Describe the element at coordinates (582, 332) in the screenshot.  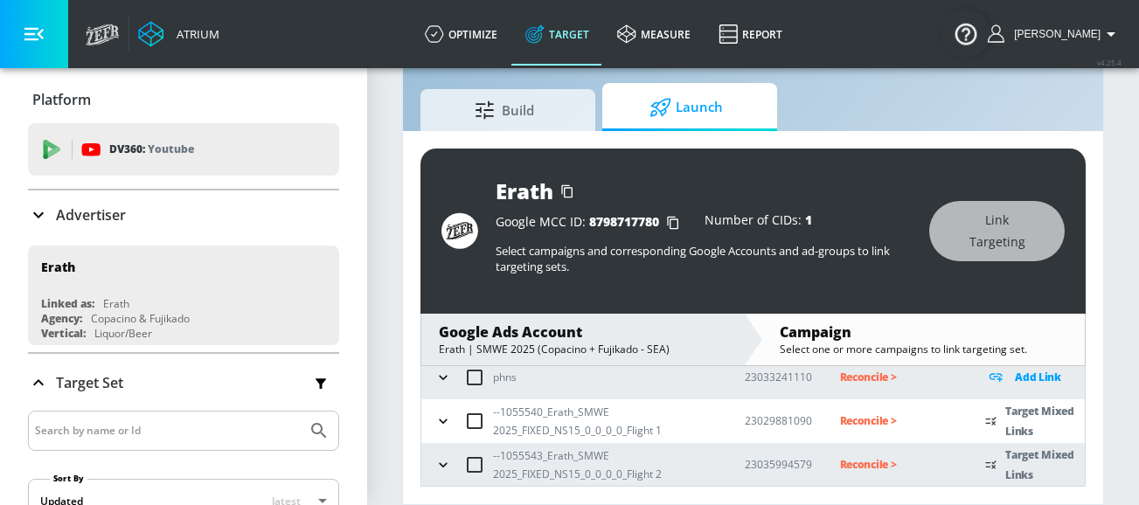
I see `div: Google Ads Account` at that location.